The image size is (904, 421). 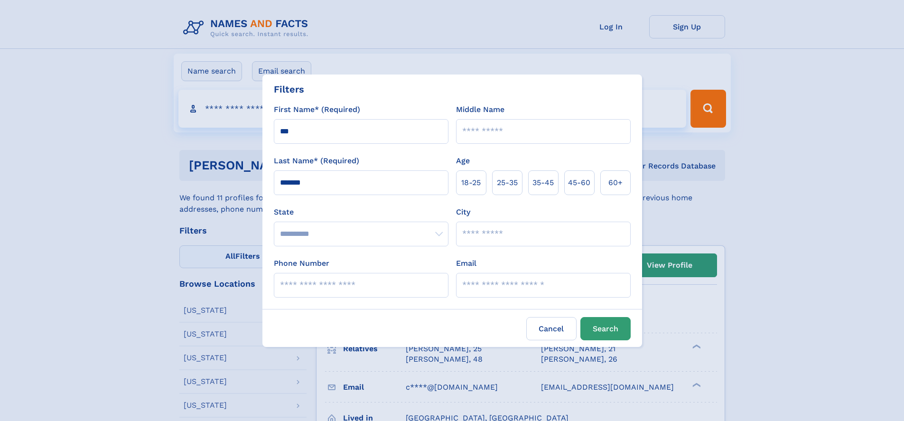 I want to click on label: State, so click(x=361, y=212).